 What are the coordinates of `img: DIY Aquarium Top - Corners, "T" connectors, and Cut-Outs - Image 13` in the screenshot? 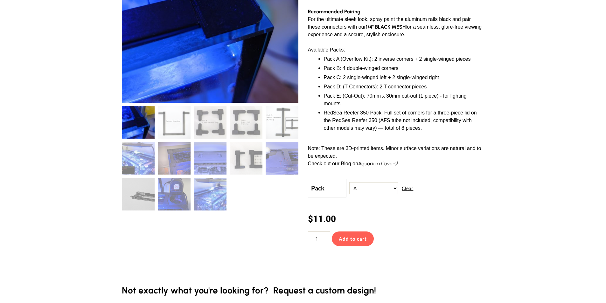 It's located at (210, 194).